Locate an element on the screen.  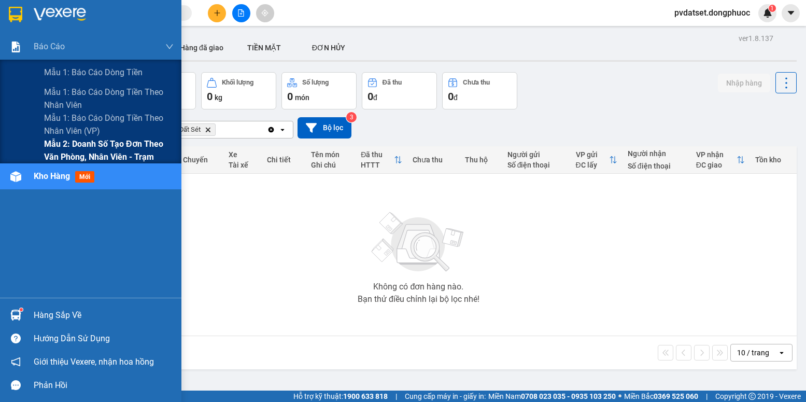
span: caret-down is located at coordinates (791, 13).